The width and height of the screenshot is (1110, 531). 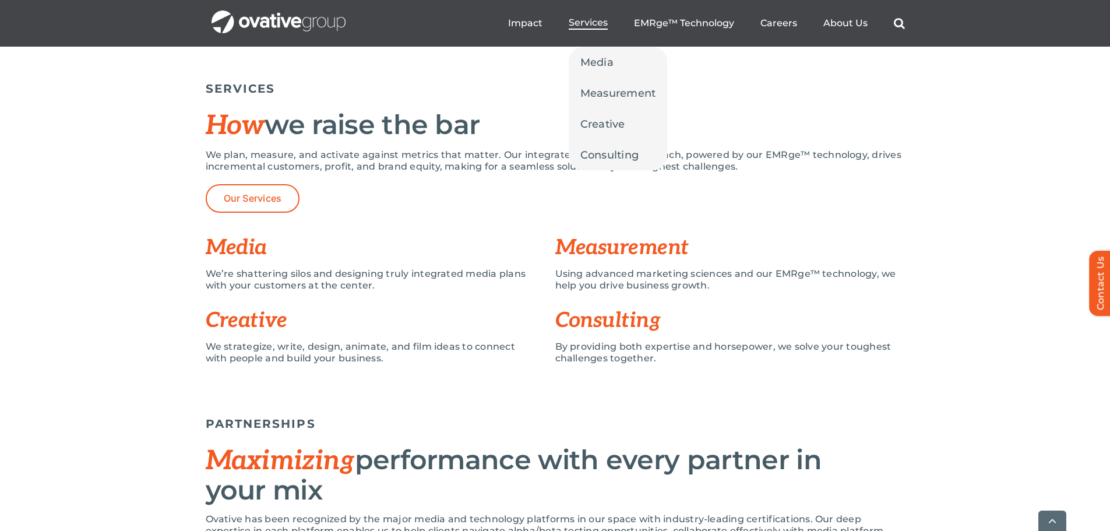 I want to click on nav: Menu, so click(x=706, y=23).